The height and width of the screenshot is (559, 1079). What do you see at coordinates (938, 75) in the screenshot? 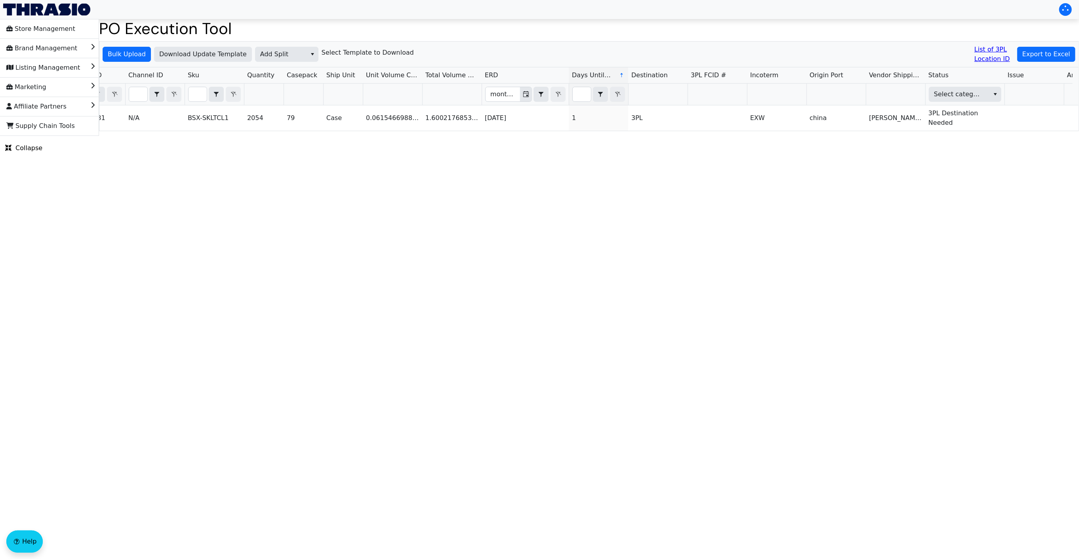
I see `span: Status` at bounding box center [938, 75].